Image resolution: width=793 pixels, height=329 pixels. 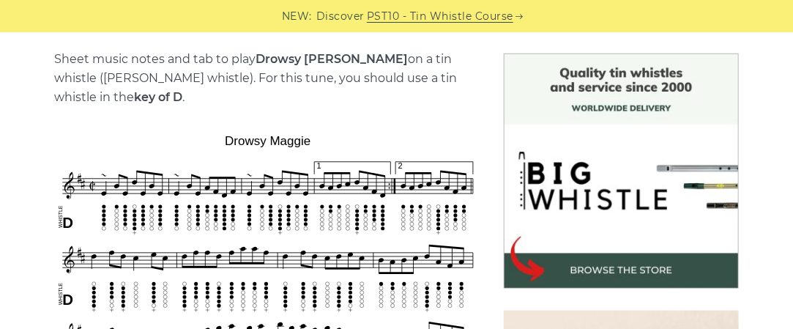 I want to click on img: BigWhistle Tin Whistle Store, so click(x=621, y=171).